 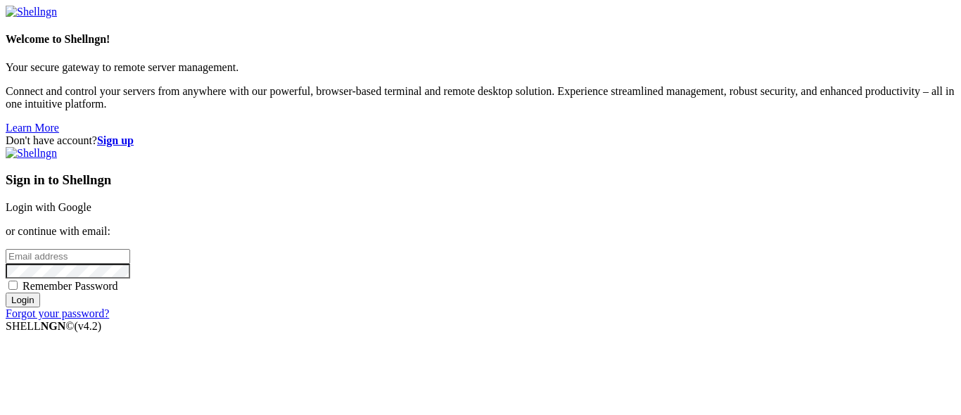 I want to click on p: Your secure gateway to remote server management., so click(x=480, y=68).